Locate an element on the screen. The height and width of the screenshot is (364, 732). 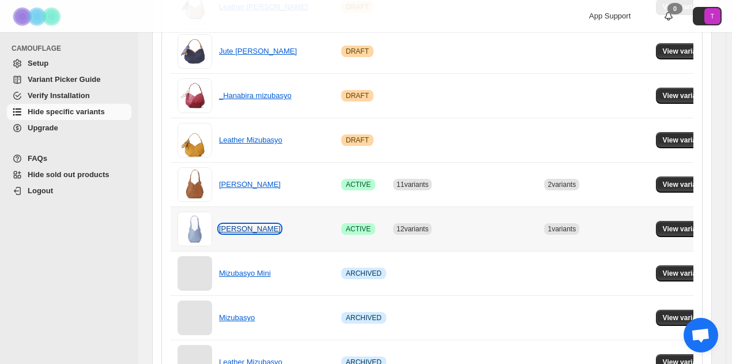
span: FAQs is located at coordinates (37, 158).